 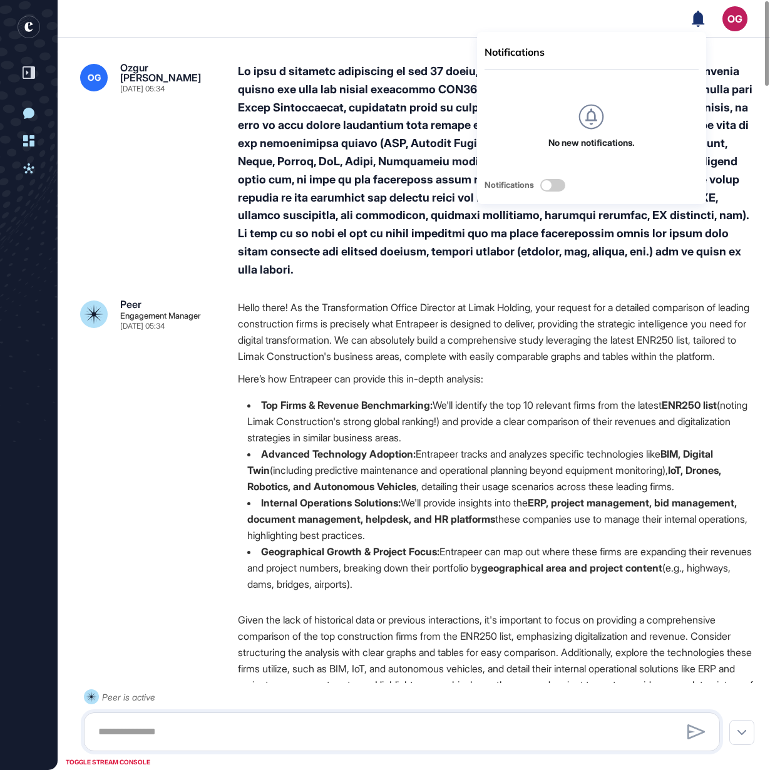 I want to click on div: OG, so click(x=735, y=19).